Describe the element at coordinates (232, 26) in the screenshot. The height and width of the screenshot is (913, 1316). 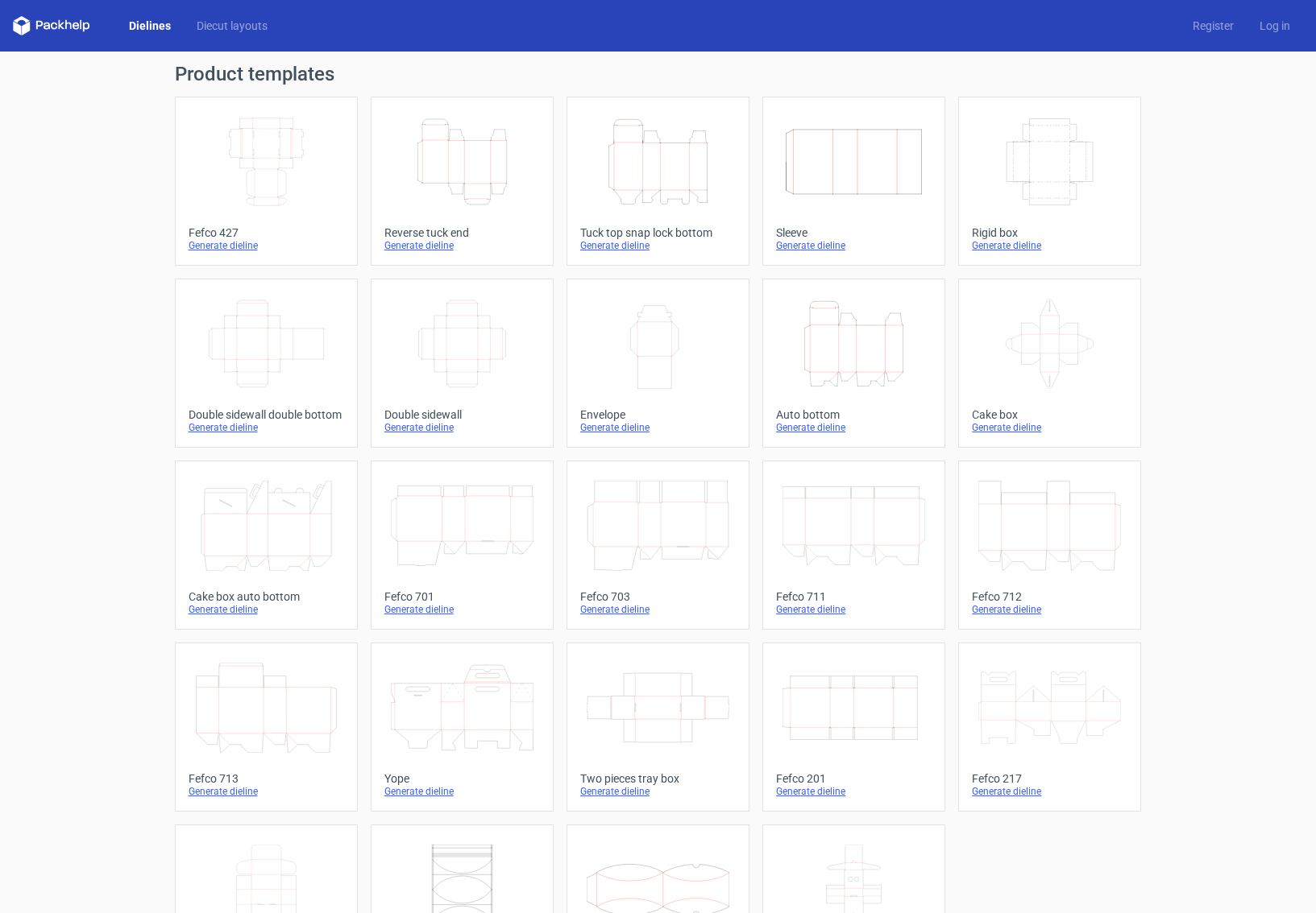
I see `a: Diecut layouts` at that location.